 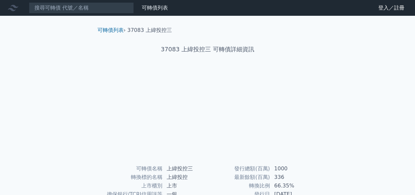 What do you see at coordinates (293, 177) in the screenshot?
I see `td: 336` at bounding box center [293, 177].